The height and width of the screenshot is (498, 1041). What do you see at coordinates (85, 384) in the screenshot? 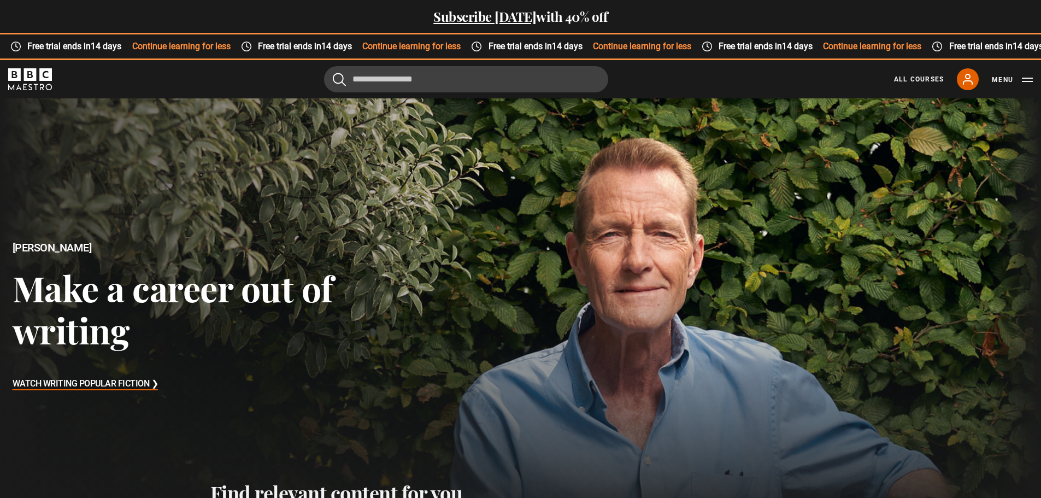
I see `h3: Watch Writing Popular Fiction ❯` at bounding box center [85, 384].